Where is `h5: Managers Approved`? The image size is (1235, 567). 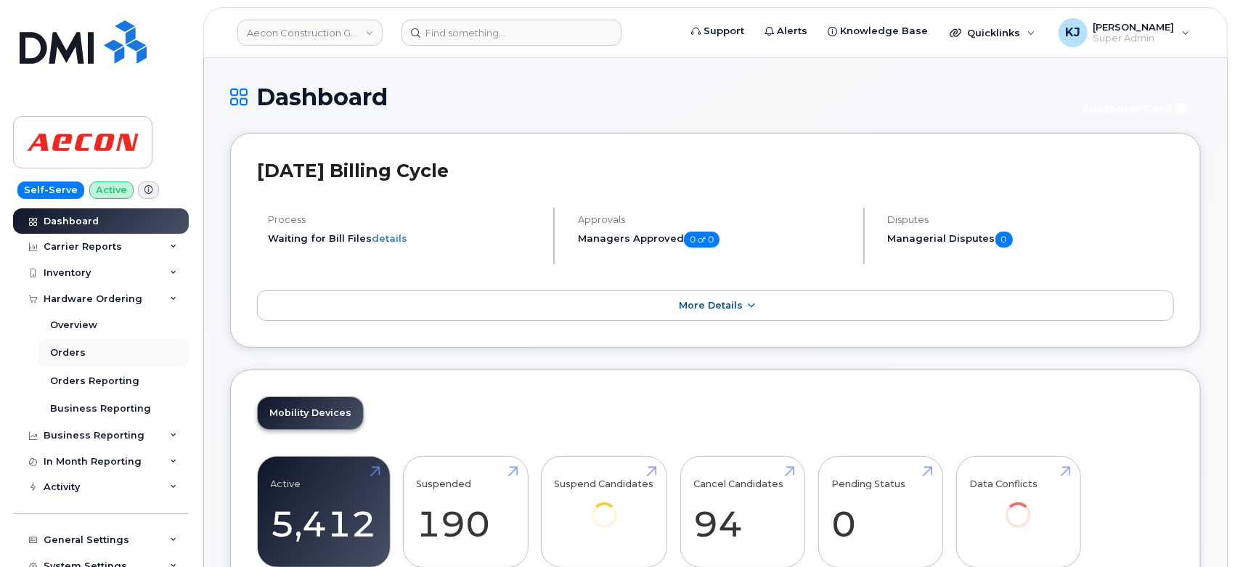 h5: Managers Approved is located at coordinates (714, 240).